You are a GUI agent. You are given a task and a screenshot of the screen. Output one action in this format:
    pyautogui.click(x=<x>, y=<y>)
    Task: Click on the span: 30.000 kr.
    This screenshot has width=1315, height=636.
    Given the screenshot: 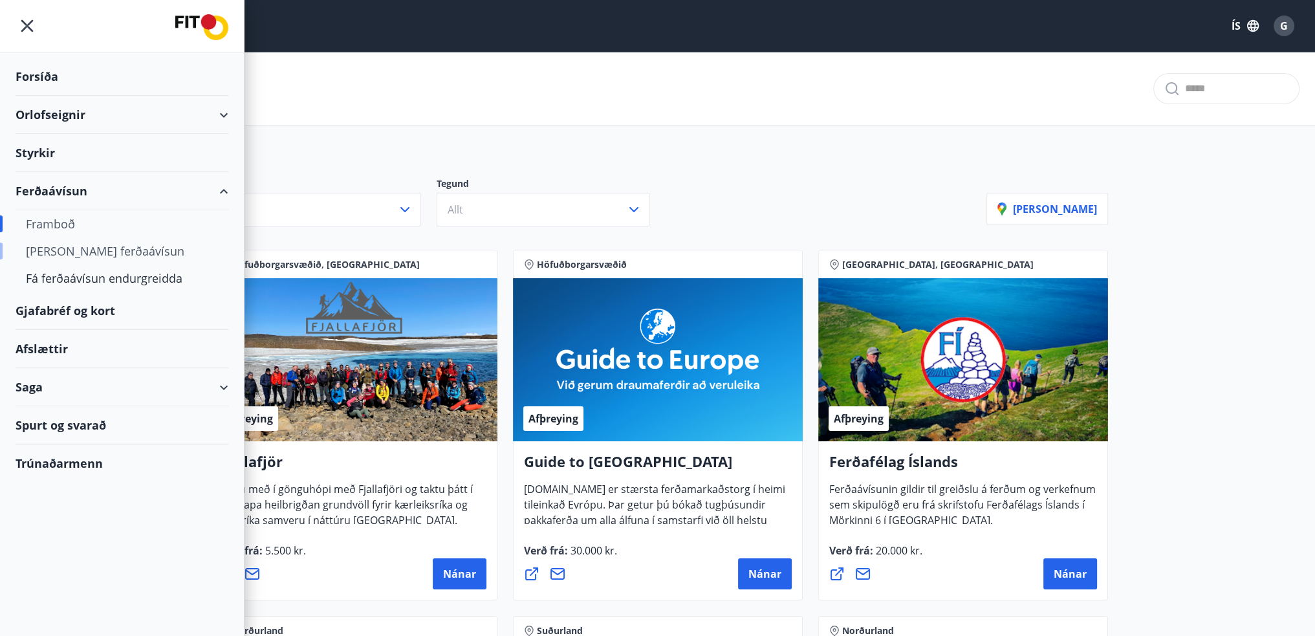 What is the action you would take?
    pyautogui.click(x=592, y=550)
    